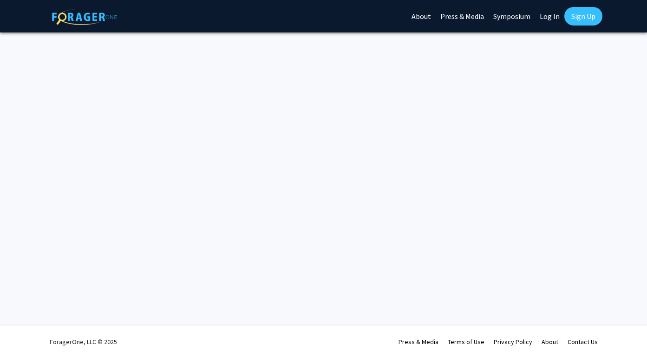 Image resolution: width=647 pixels, height=358 pixels. What do you see at coordinates (466, 342) in the screenshot?
I see `a: Terms of Use` at bounding box center [466, 342].